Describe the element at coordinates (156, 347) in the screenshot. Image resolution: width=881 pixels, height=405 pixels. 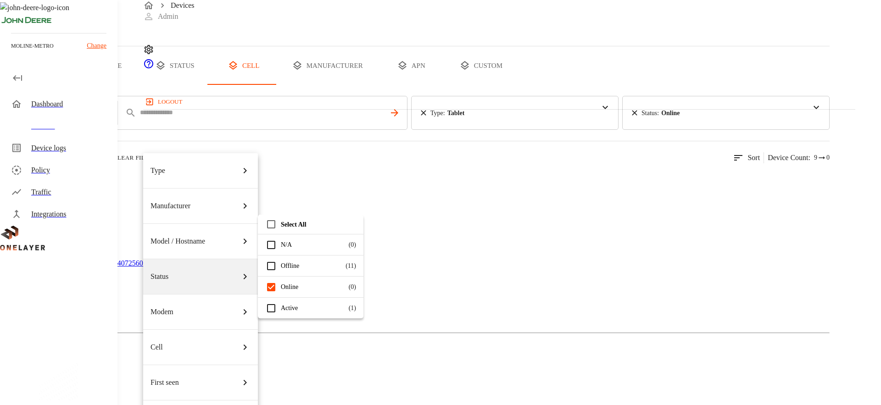
I see `p: Cell` at that location.